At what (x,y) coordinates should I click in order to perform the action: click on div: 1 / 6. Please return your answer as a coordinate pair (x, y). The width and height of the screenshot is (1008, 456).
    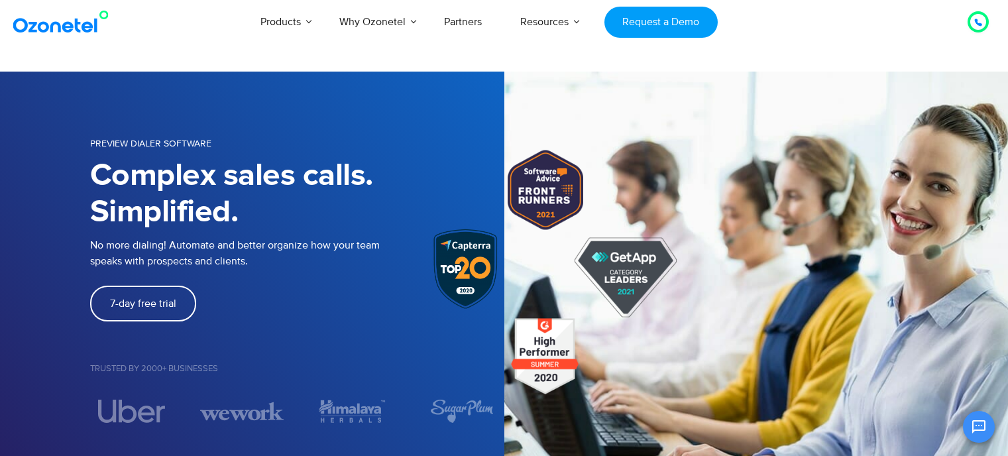
    Looking at the image, I should click on (132, 411).